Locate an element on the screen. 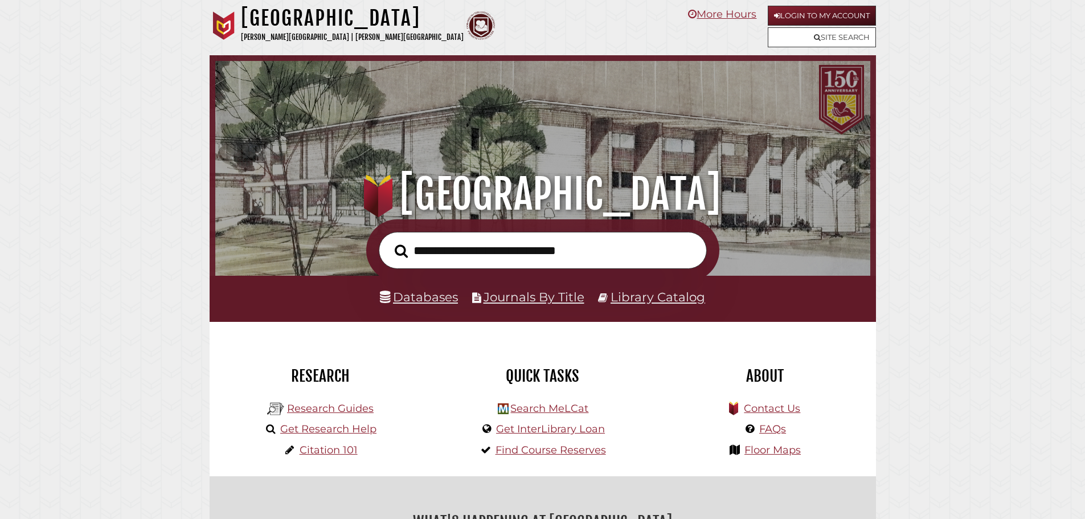 The image size is (1085, 519). a: FAQs is located at coordinates (772, 429).